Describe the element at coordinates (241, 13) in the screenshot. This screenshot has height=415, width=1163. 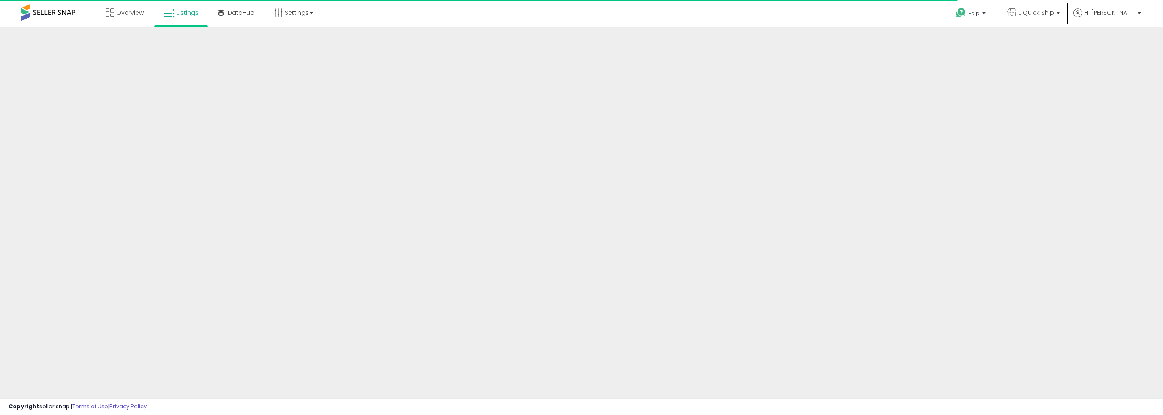
I see `span: DataHub` at that location.